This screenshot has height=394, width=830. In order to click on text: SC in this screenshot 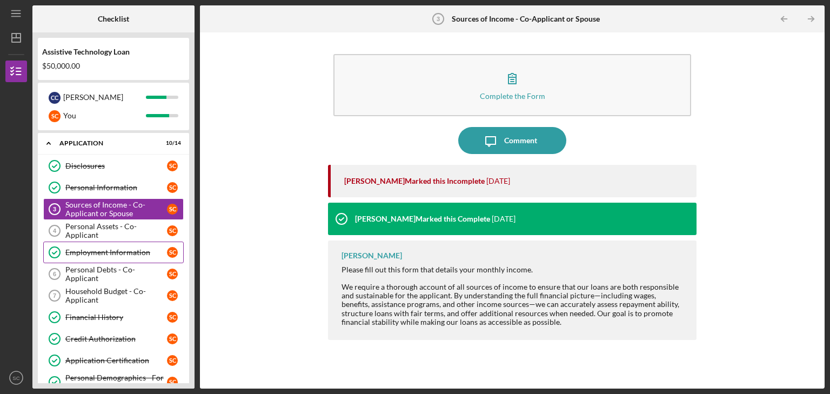, I will do `click(16, 377)`.